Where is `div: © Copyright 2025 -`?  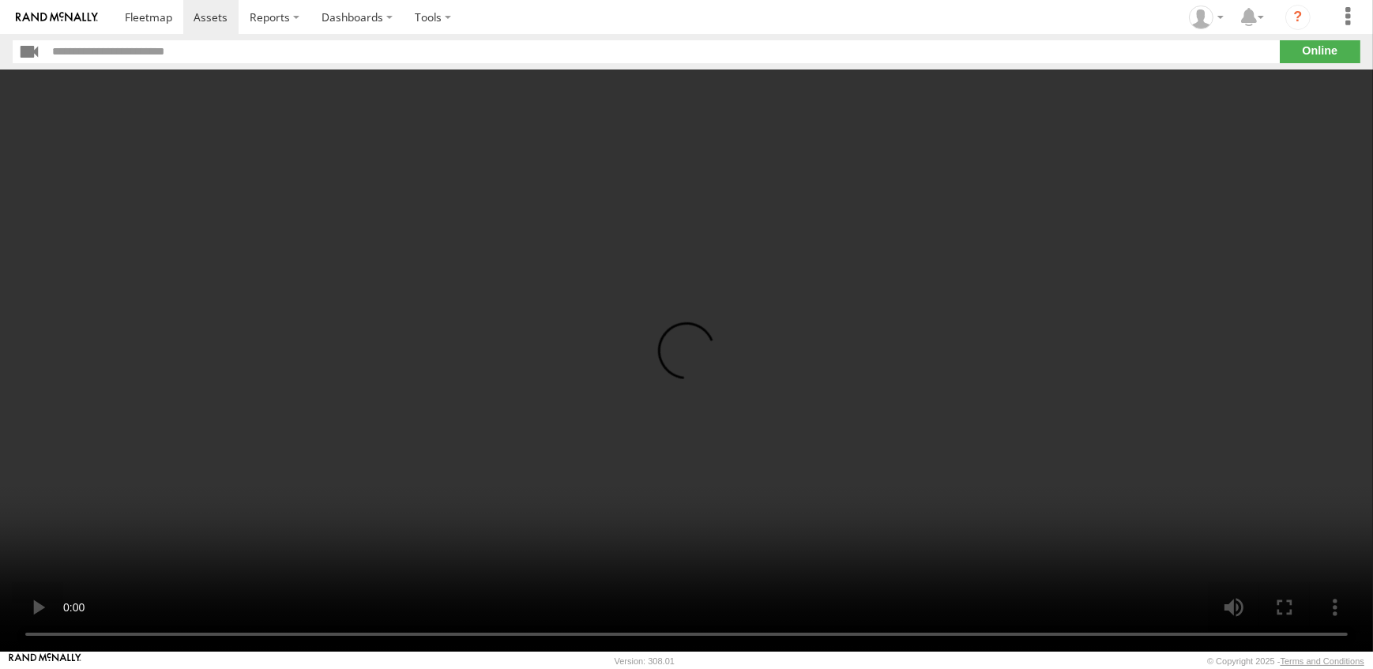 div: © Copyright 2025 - is located at coordinates (1285, 661).